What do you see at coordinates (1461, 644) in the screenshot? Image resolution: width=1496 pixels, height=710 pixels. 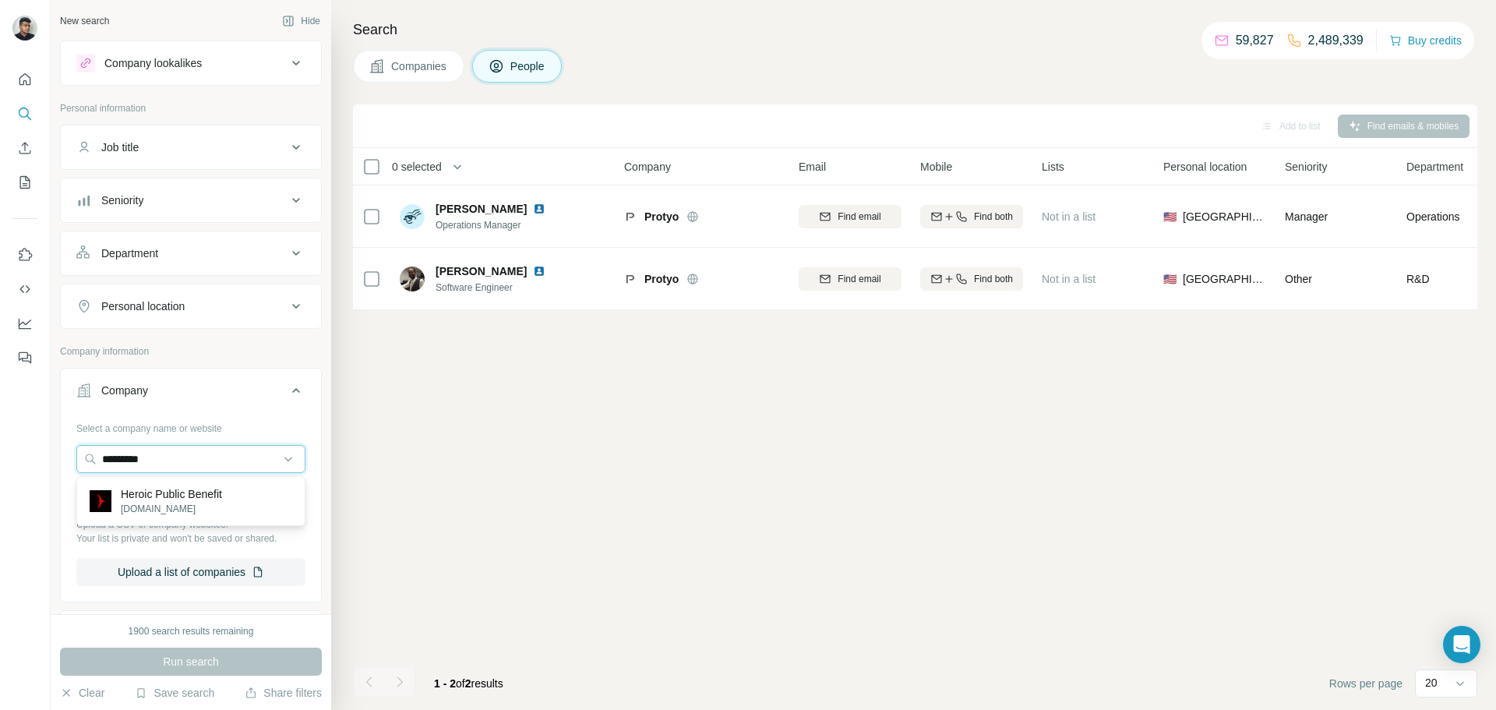 I see `div: Open Intercom Messenger` at bounding box center [1461, 644].